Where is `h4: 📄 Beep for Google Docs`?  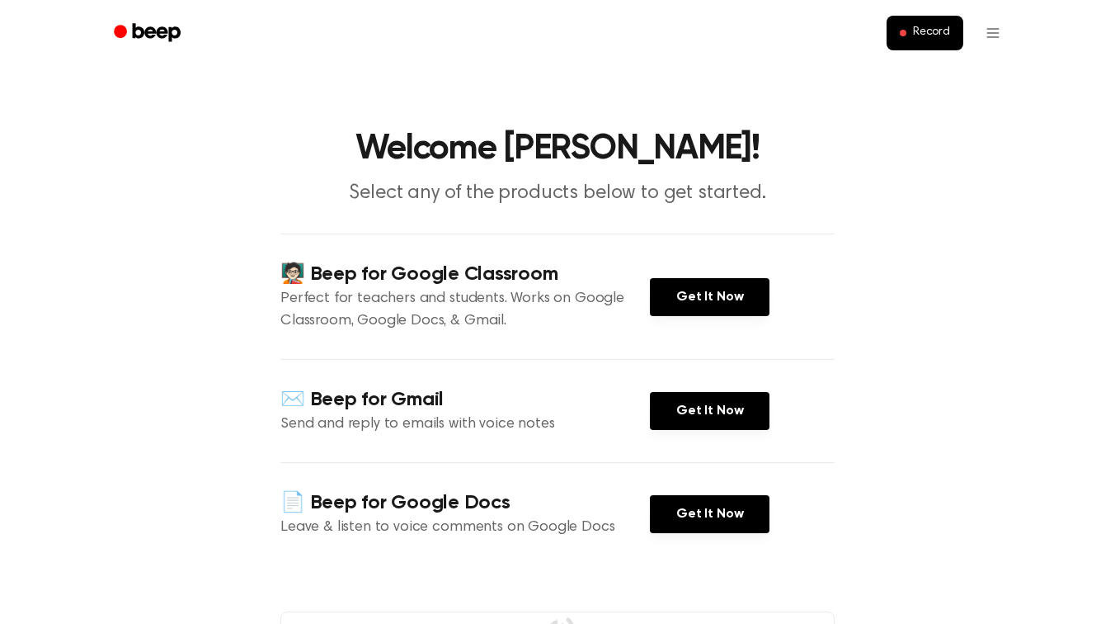
h4: 📄 Beep for Google Docs is located at coordinates (465, 502).